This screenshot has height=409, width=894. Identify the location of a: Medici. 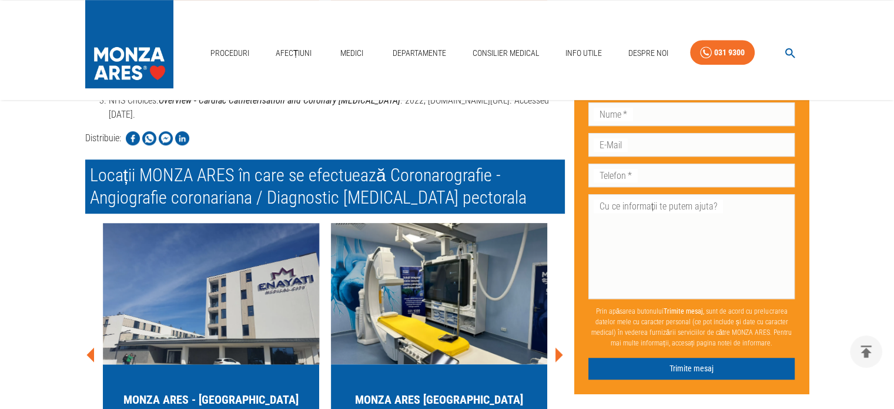
(352, 53).